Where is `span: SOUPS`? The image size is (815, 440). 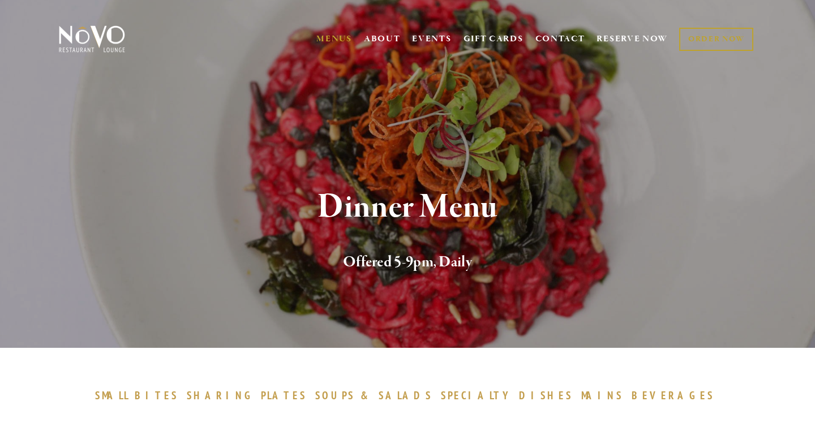
span: SOUPS is located at coordinates (335, 396).